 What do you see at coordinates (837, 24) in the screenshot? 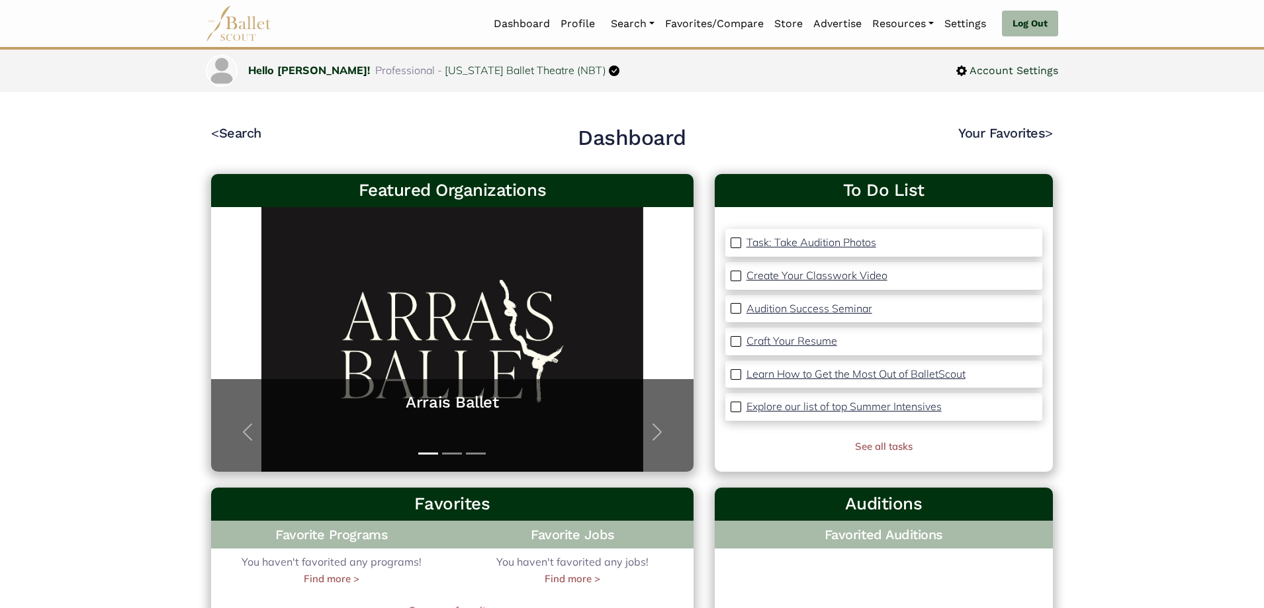
I see `a: Advertise` at bounding box center [837, 24].